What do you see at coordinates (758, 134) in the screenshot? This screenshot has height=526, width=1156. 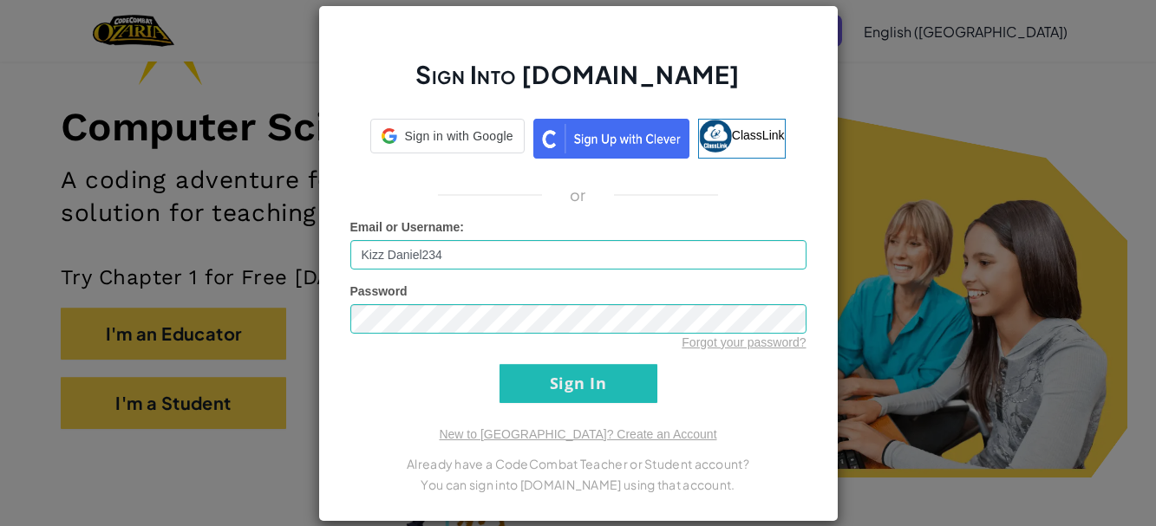 I see `span: ClassLink` at bounding box center [758, 134].